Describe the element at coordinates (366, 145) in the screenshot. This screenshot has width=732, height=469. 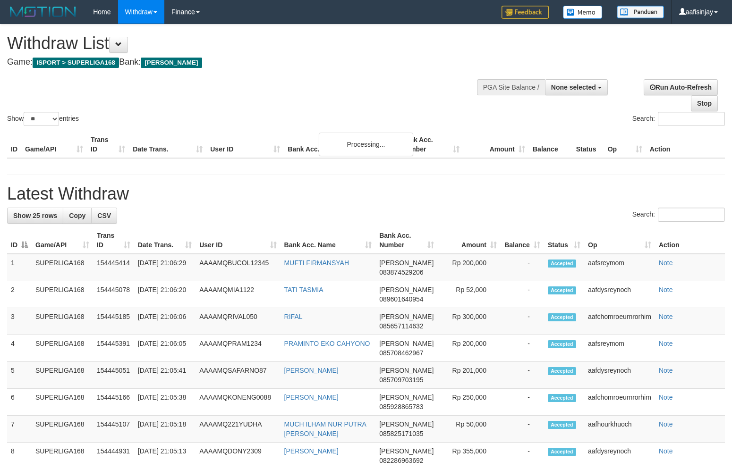
I see `div: Processing...` at that location.